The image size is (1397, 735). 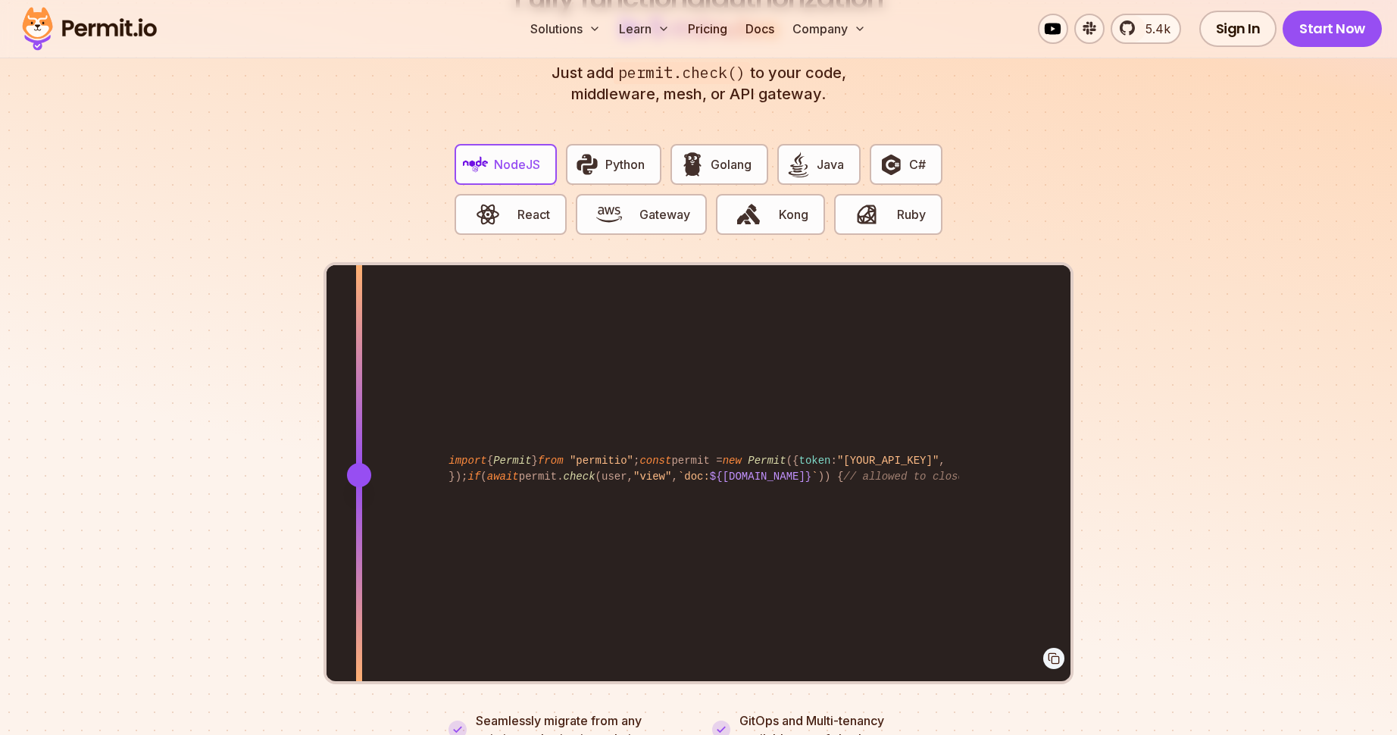 I want to click on span: check, so click(x=579, y=476).